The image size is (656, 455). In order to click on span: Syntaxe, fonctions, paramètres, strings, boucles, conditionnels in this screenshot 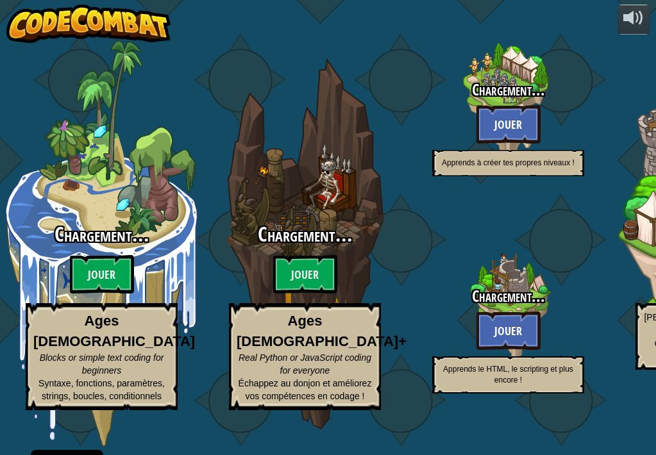, I will do `click(101, 390)`.